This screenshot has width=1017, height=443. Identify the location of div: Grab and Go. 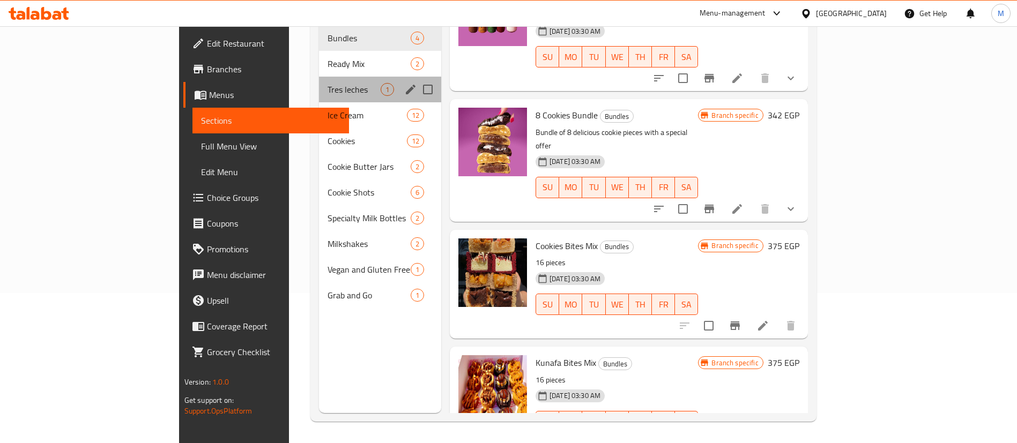
(369, 295).